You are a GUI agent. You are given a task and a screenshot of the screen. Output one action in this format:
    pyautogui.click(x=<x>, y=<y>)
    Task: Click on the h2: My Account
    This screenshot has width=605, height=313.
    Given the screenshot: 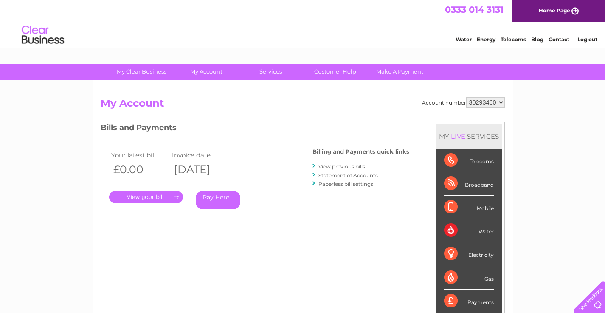 What is the action you would take?
    pyautogui.click(x=303, y=105)
    